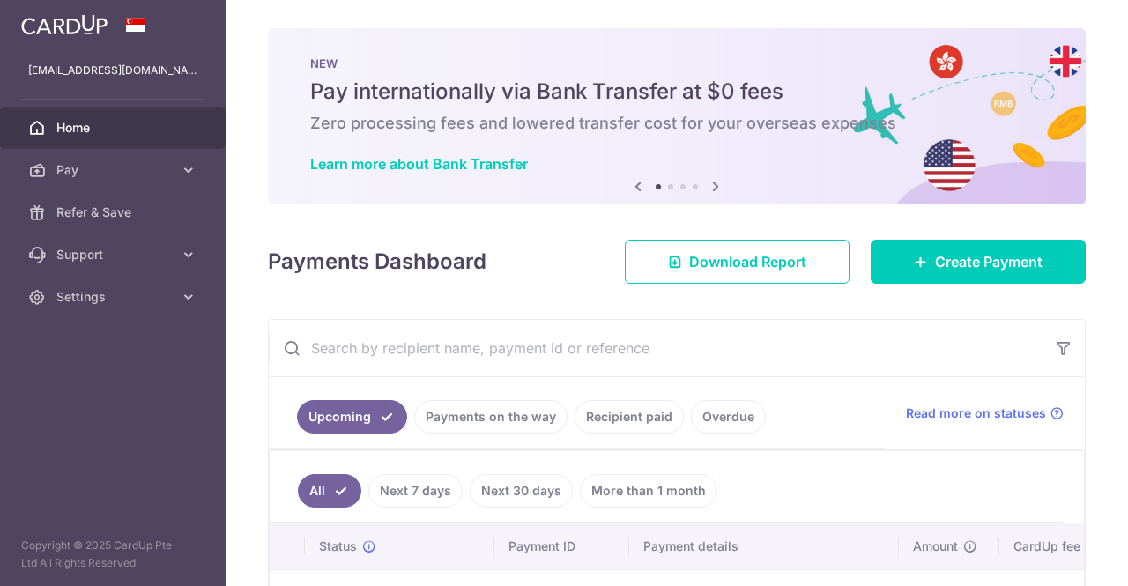 The height and width of the screenshot is (586, 1128). Describe the element at coordinates (351, 417) in the screenshot. I see `a: Upcoming` at that location.